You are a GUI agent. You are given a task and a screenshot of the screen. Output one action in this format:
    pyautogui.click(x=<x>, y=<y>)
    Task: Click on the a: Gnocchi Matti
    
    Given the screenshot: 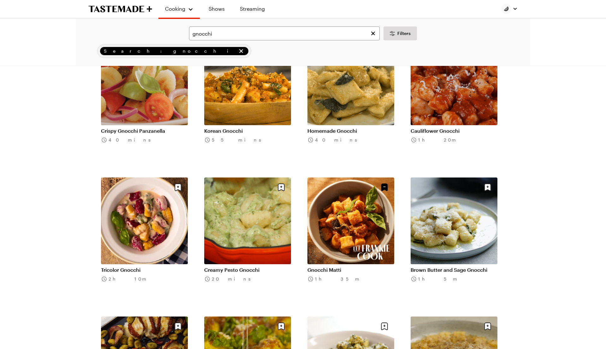 What is the action you would take?
    pyautogui.click(x=350, y=270)
    